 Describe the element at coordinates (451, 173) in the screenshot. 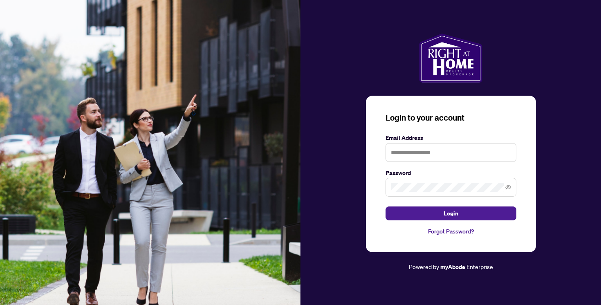

I see `label: Password` at that location.